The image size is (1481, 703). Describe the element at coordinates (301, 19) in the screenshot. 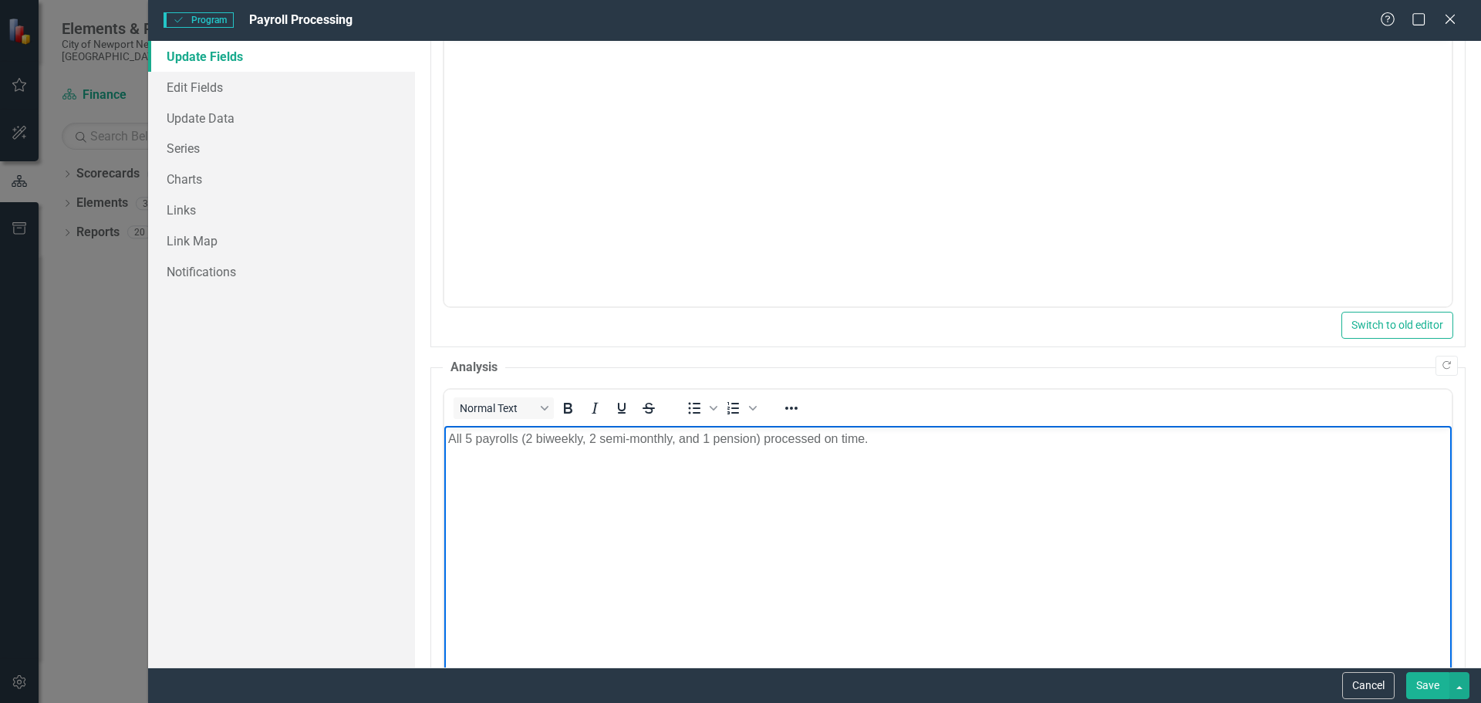

I see `span: Payroll Processing` at that location.